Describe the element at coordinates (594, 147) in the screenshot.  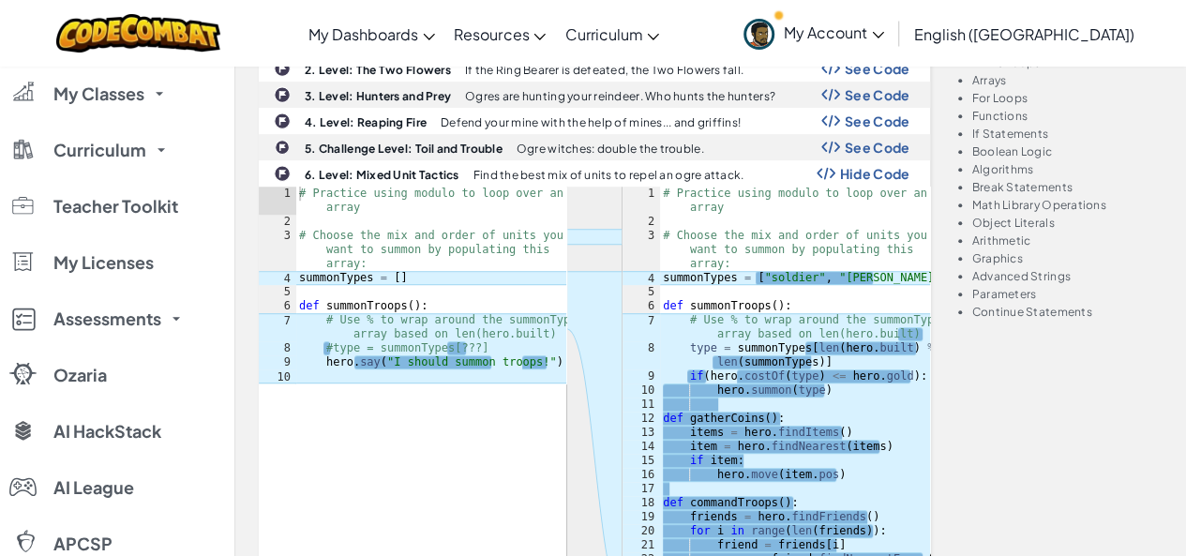
I see `a: 5. Challenge Level: Toil and Trouble Ogre witches: double the trouble. Show Code Logo See Code` at that location.